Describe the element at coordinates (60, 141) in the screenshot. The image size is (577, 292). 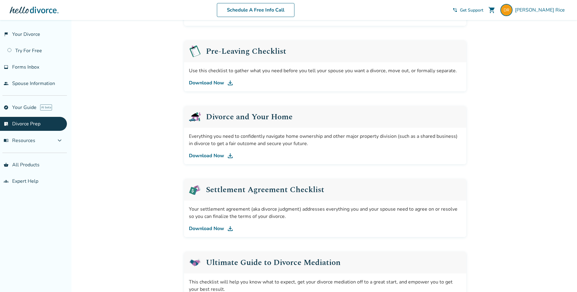
I see `span: expand_more` at that location.